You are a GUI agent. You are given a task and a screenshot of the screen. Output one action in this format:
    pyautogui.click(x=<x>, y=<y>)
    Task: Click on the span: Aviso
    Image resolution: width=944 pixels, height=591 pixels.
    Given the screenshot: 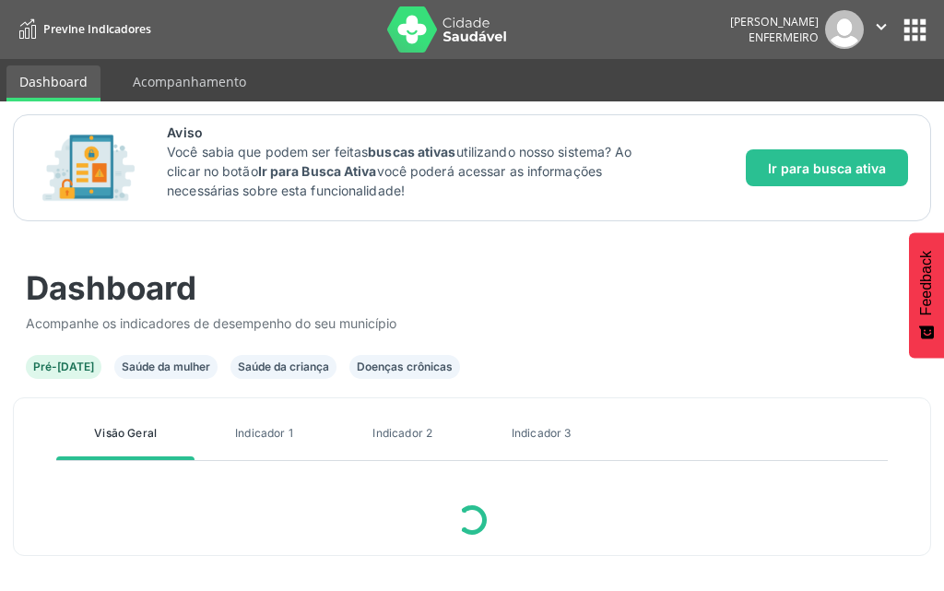 What is the action you would take?
    pyautogui.click(x=410, y=132)
    